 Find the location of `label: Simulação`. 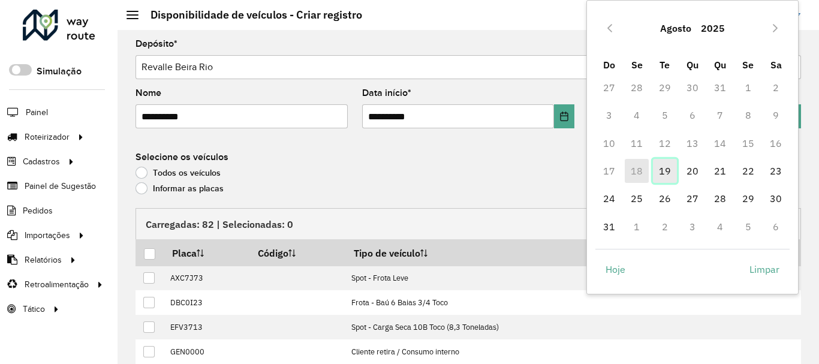

label: Simulação is located at coordinates (59, 71).